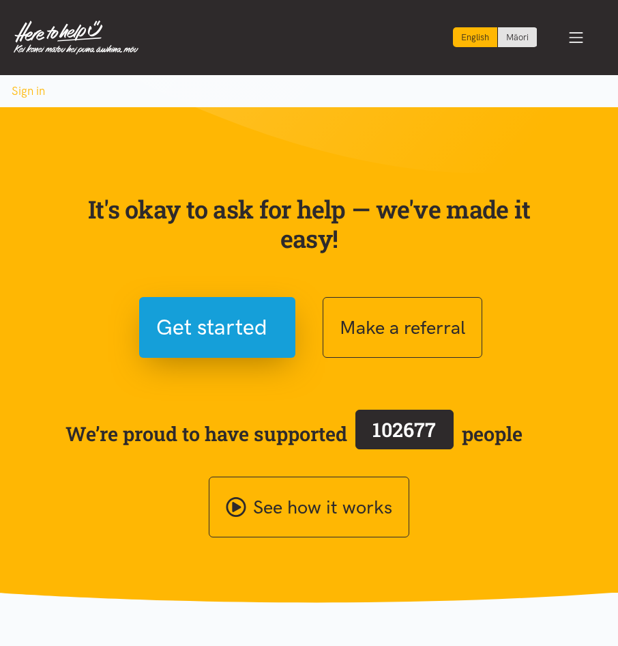  Describe the element at coordinates (476, 37) in the screenshot. I see `div: Current language` at that location.